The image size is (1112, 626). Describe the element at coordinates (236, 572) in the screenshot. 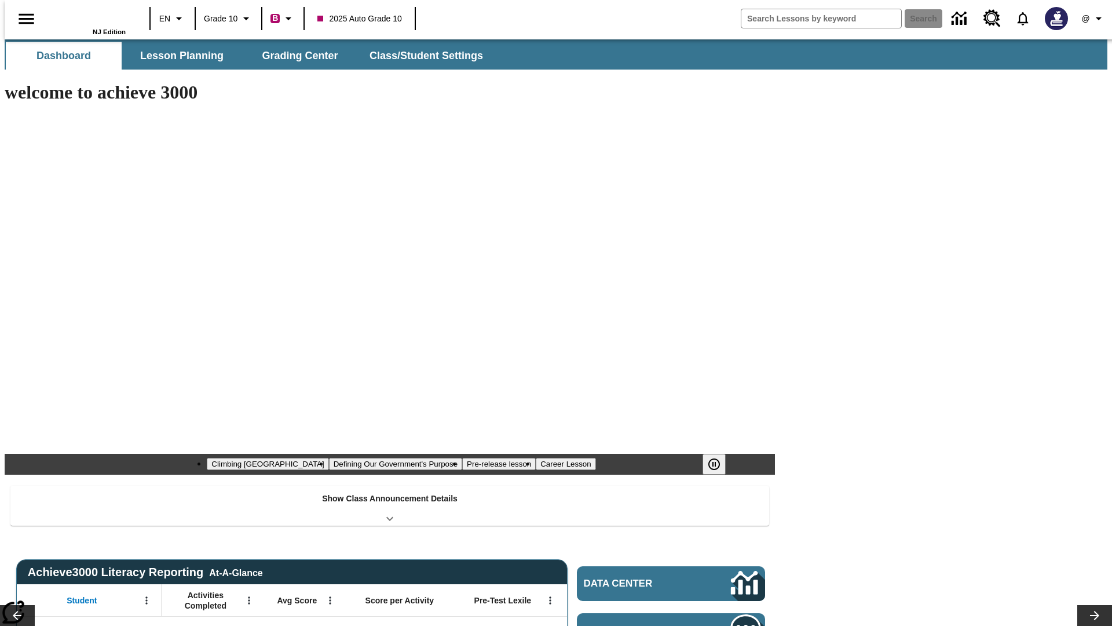

I see `div: At-A-Glance` at that location.